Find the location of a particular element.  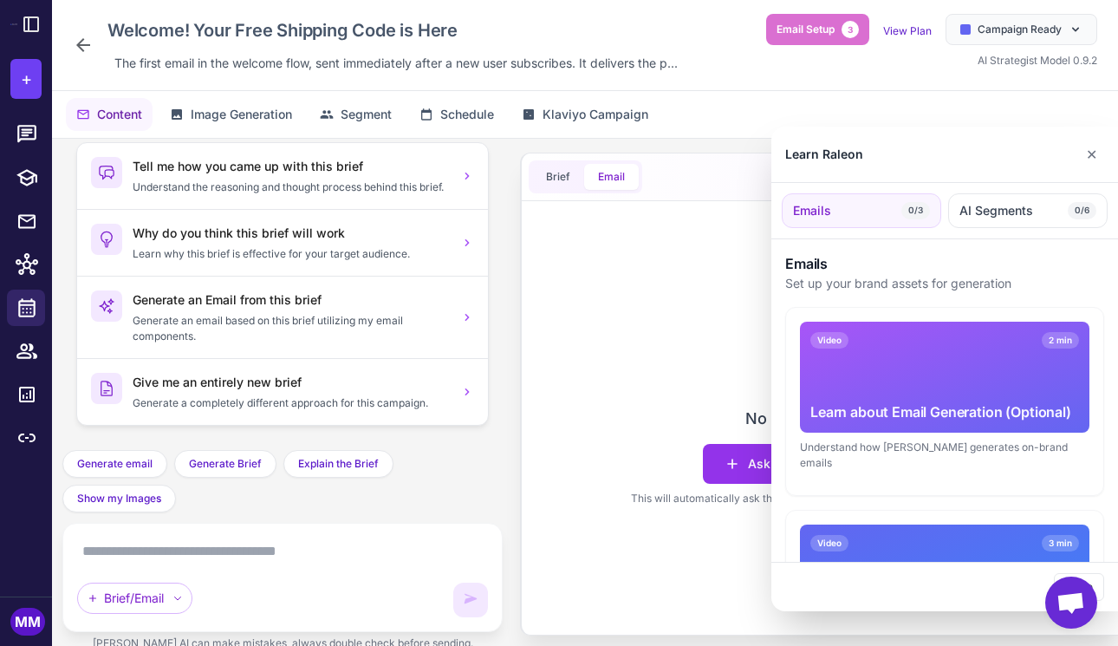

span: 0/3 is located at coordinates (916, 211).